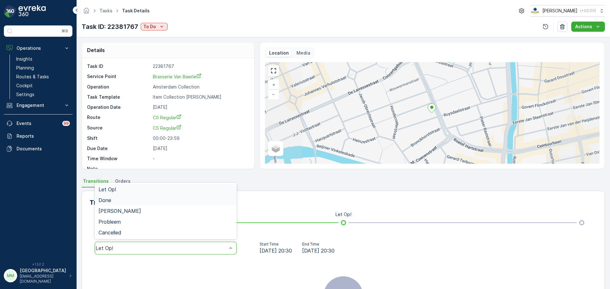 Image resolution: width=610 pixels, height=289 pixels. What do you see at coordinates (535, 11) in the screenshot?
I see `img: basis-logo_rgb2x.png` at bounding box center [535, 11].